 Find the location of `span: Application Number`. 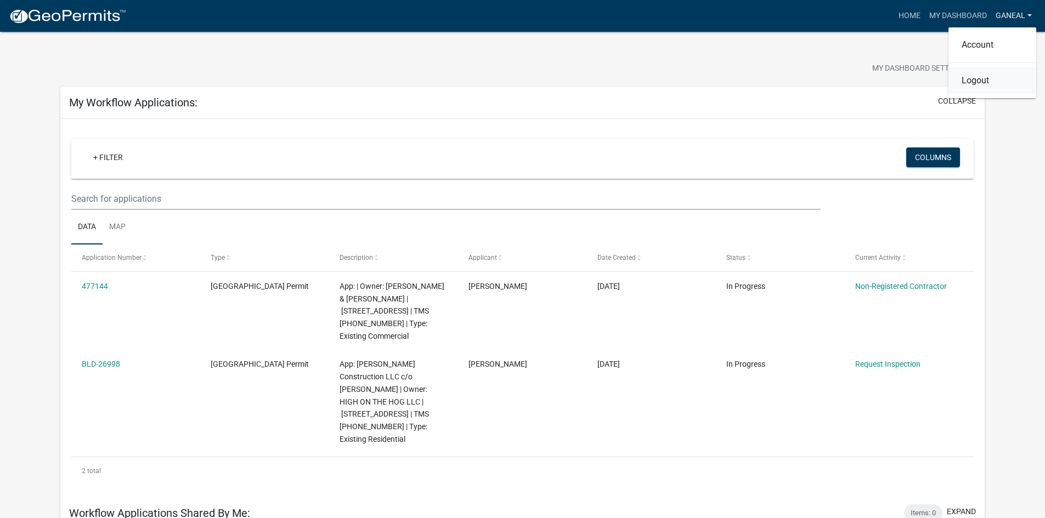

span: Application Number is located at coordinates (111, 258).